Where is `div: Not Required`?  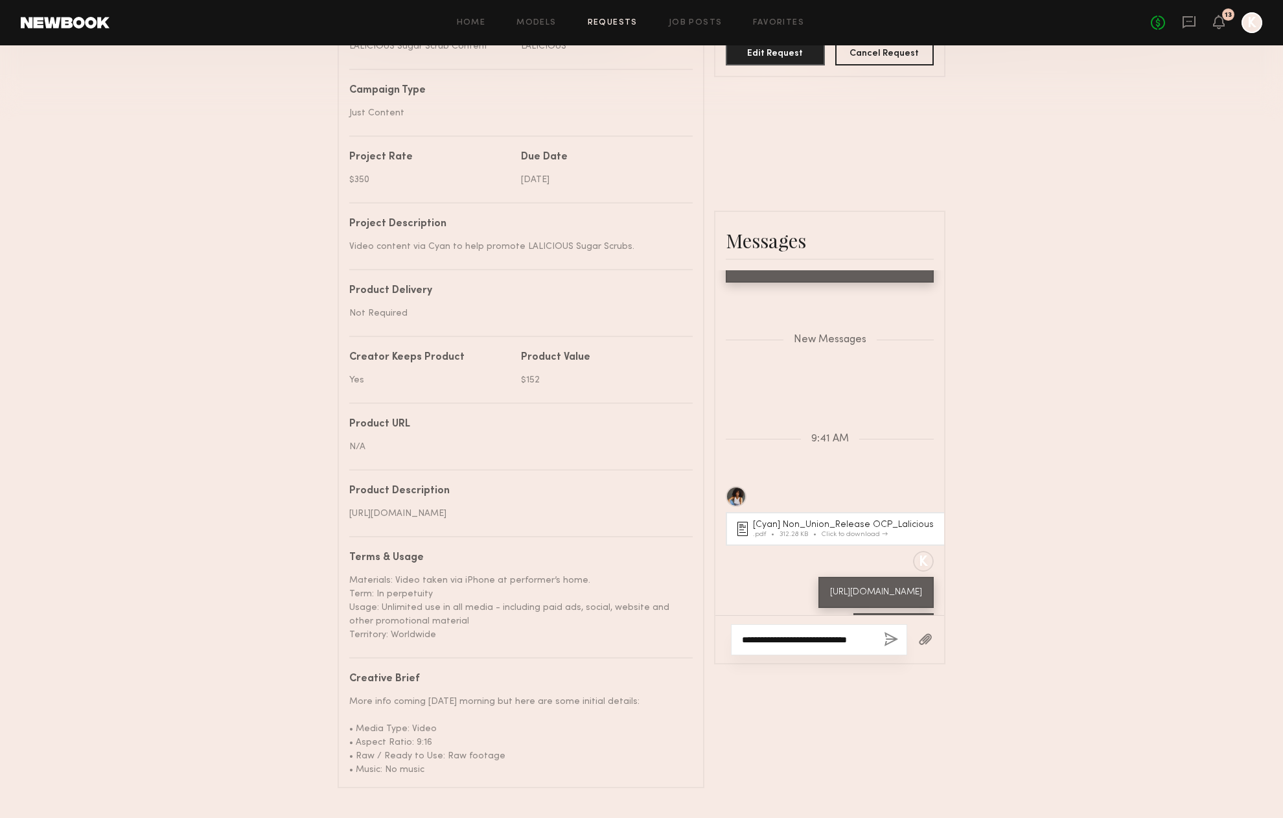 div: Not Required is located at coordinates (516, 313).